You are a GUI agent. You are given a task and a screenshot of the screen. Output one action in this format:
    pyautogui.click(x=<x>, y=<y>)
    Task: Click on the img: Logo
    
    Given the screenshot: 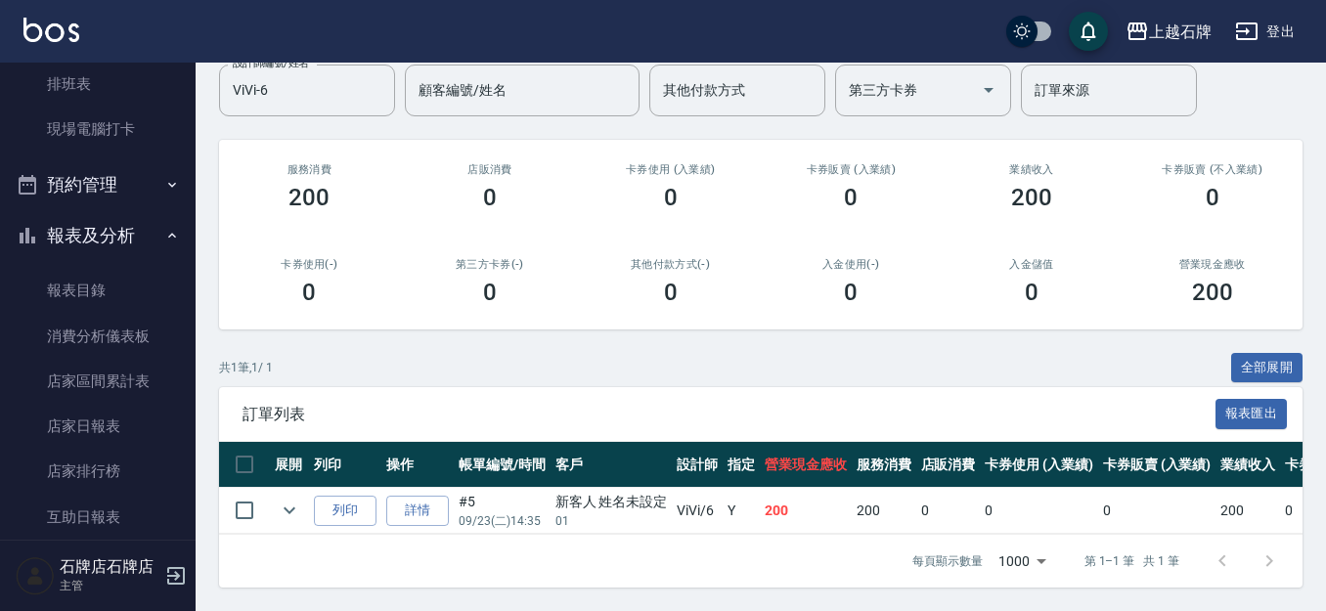 What is the action you would take?
    pyautogui.click(x=51, y=29)
    